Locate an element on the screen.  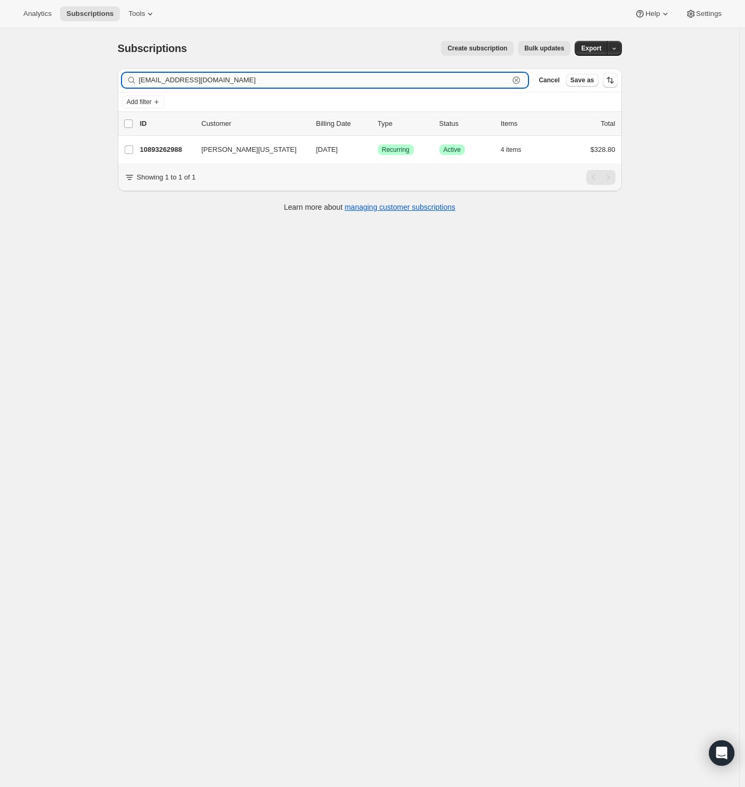
button: 4 items is located at coordinates (517, 150).